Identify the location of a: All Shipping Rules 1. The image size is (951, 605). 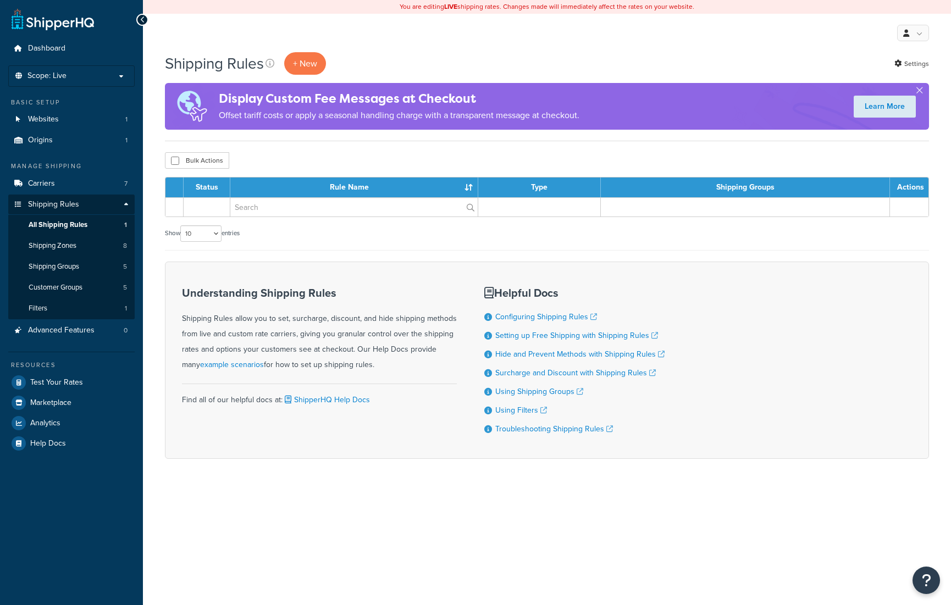
(71, 225).